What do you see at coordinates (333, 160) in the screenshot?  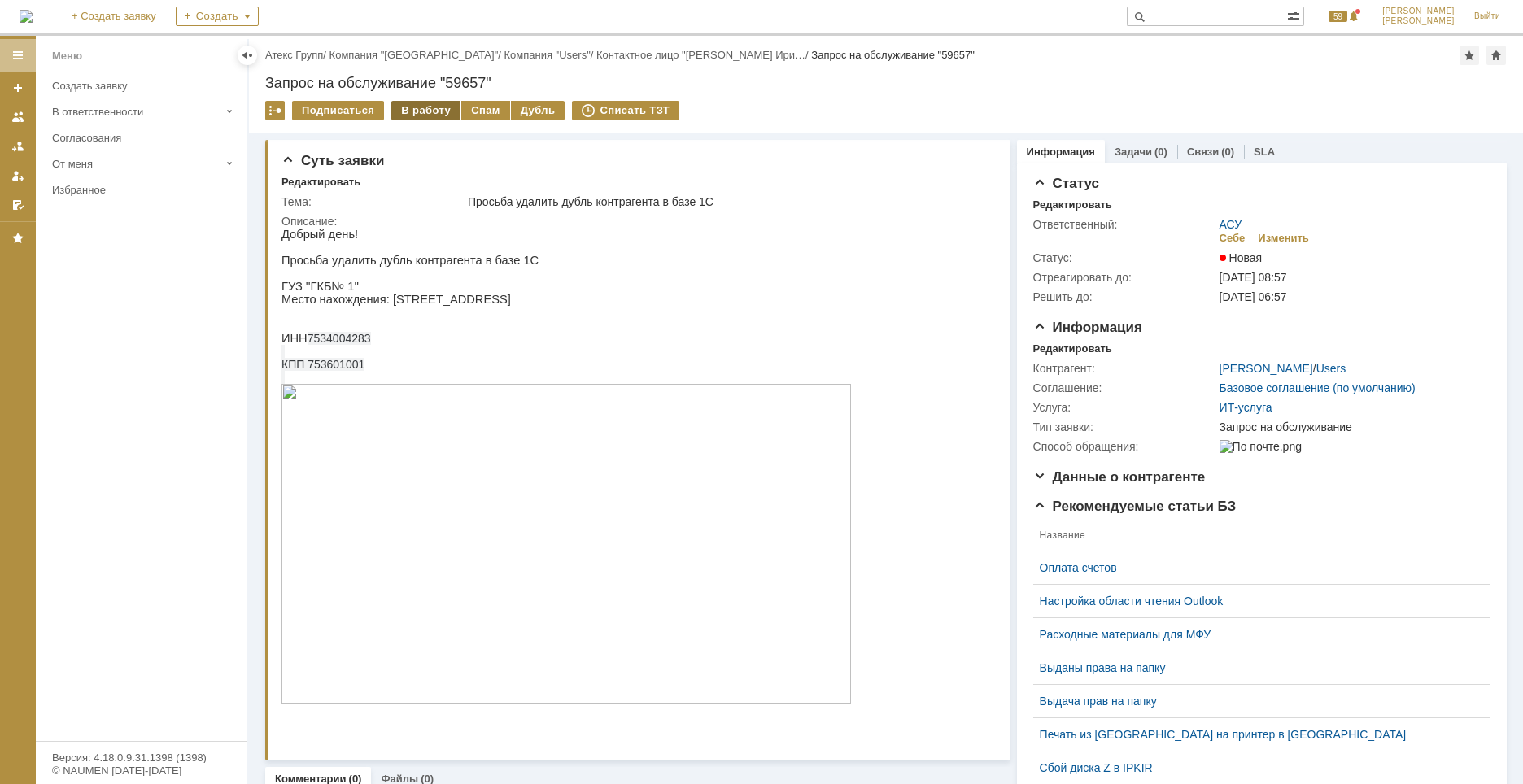 I see `span: Суть заявки` at bounding box center [333, 160].